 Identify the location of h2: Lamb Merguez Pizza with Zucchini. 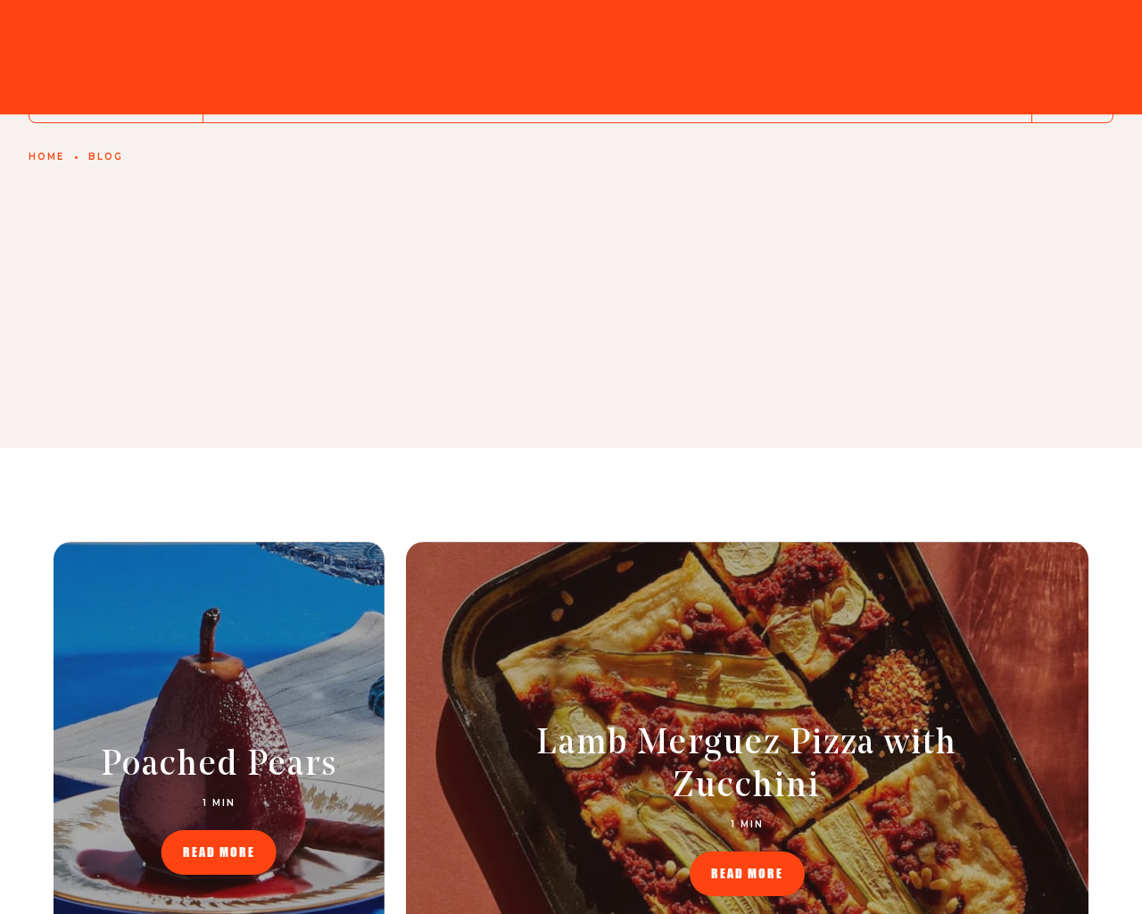
(747, 766).